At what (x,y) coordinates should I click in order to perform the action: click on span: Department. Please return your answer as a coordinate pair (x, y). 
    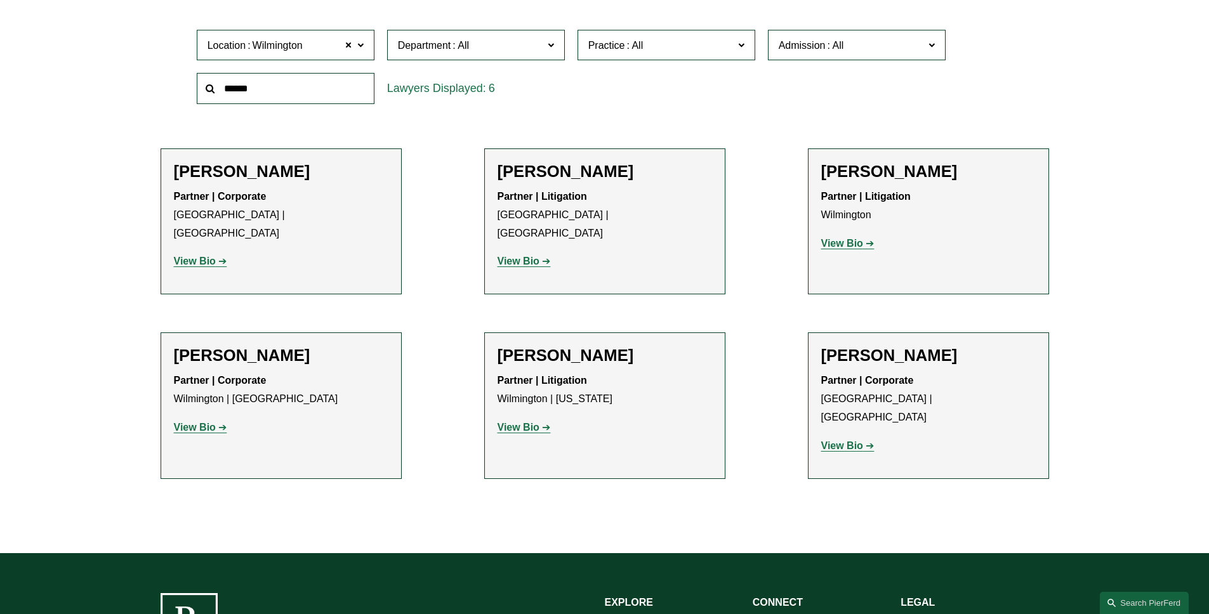
    Looking at the image, I should click on (425, 45).